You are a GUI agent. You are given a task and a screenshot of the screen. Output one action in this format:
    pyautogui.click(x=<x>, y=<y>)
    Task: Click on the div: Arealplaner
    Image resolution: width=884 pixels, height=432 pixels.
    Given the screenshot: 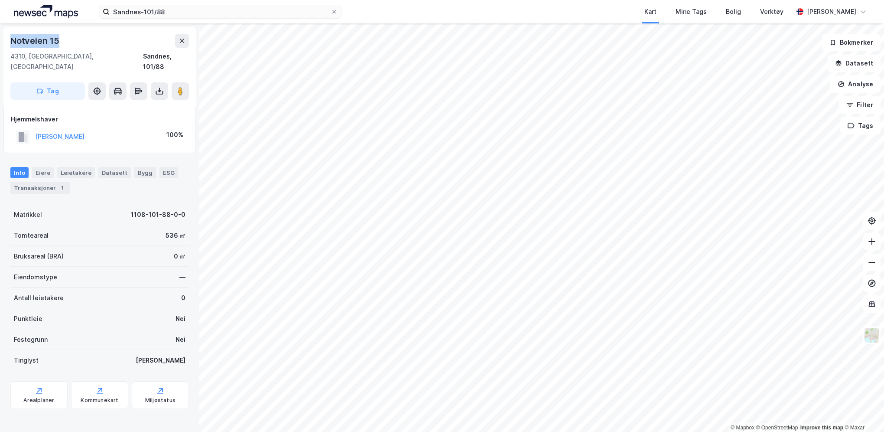 What is the action you would take?
    pyautogui.click(x=39, y=400)
    